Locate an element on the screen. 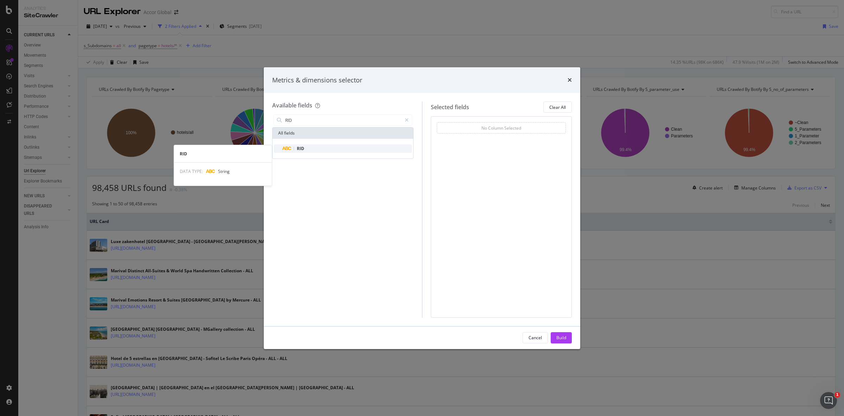 The width and height of the screenshot is (844, 416). div: modal is located at coordinates (422, 208).